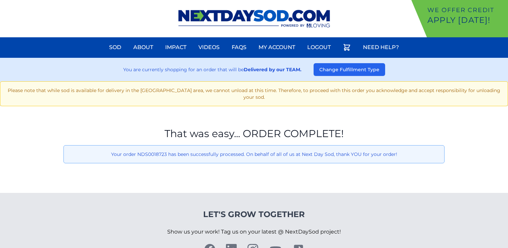 The image size is (508, 248). I want to click on a: Impact, so click(176, 47).